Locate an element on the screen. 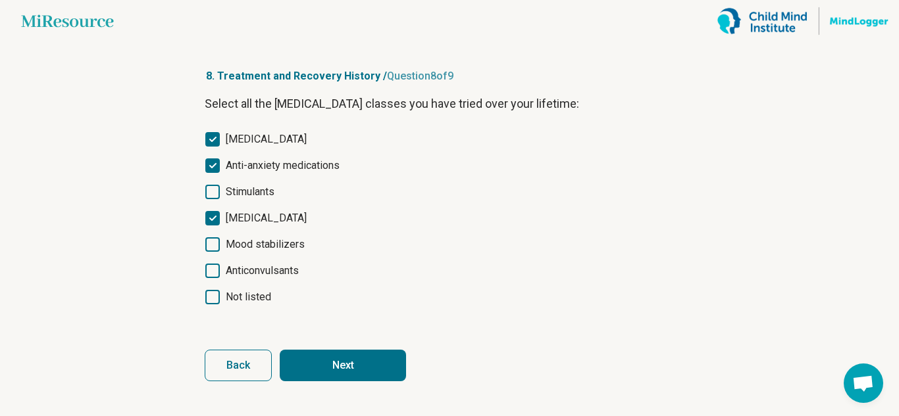 The width and height of the screenshot is (899, 416). span: Anti-anxiety medications is located at coordinates (282, 166).